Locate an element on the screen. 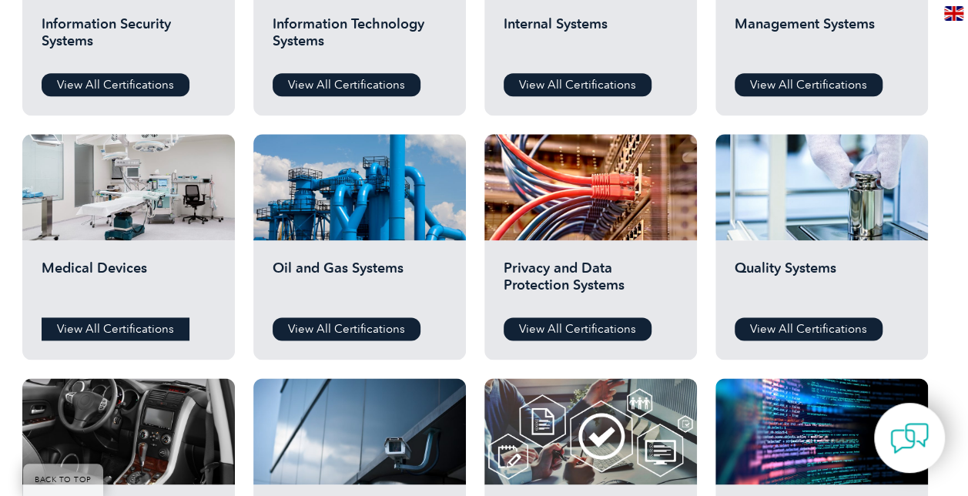  h2: Information Security Systems is located at coordinates (129, 39).